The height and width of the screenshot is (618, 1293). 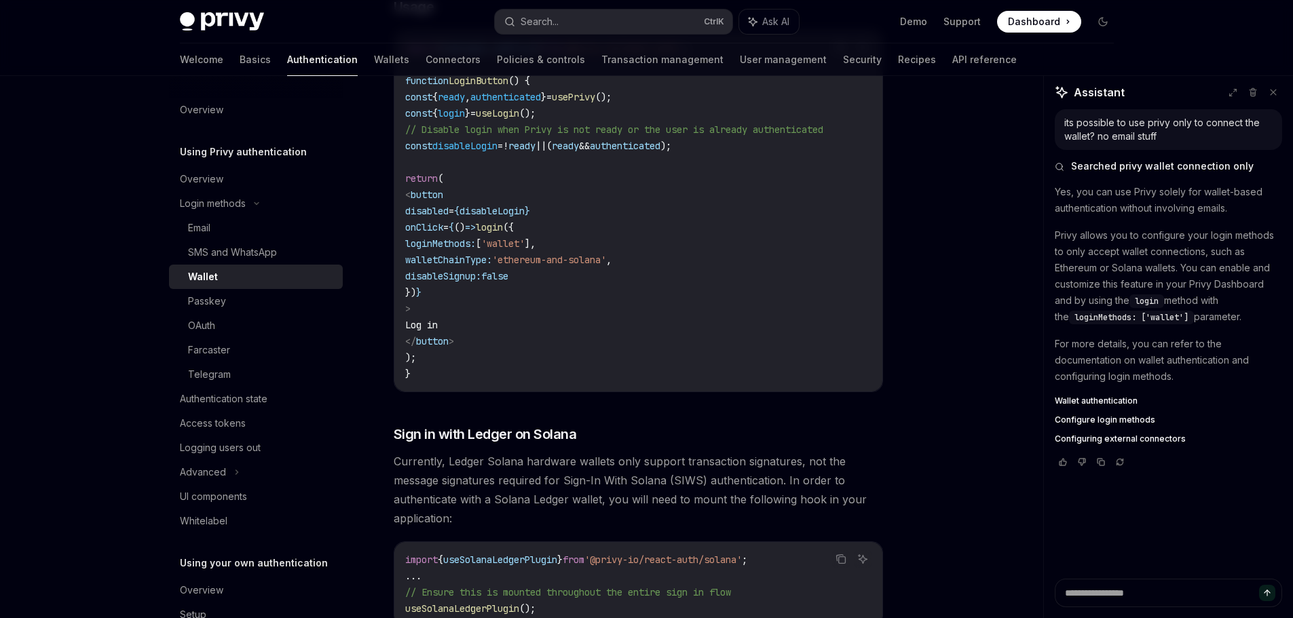 What do you see at coordinates (776, 22) in the screenshot?
I see `span: Ask AI` at bounding box center [776, 22].